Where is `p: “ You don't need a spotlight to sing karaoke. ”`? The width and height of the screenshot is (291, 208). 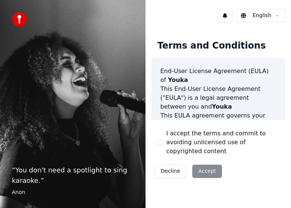
p: “ You don't need a spotlight to sing karaoke. ” is located at coordinates (73, 176).